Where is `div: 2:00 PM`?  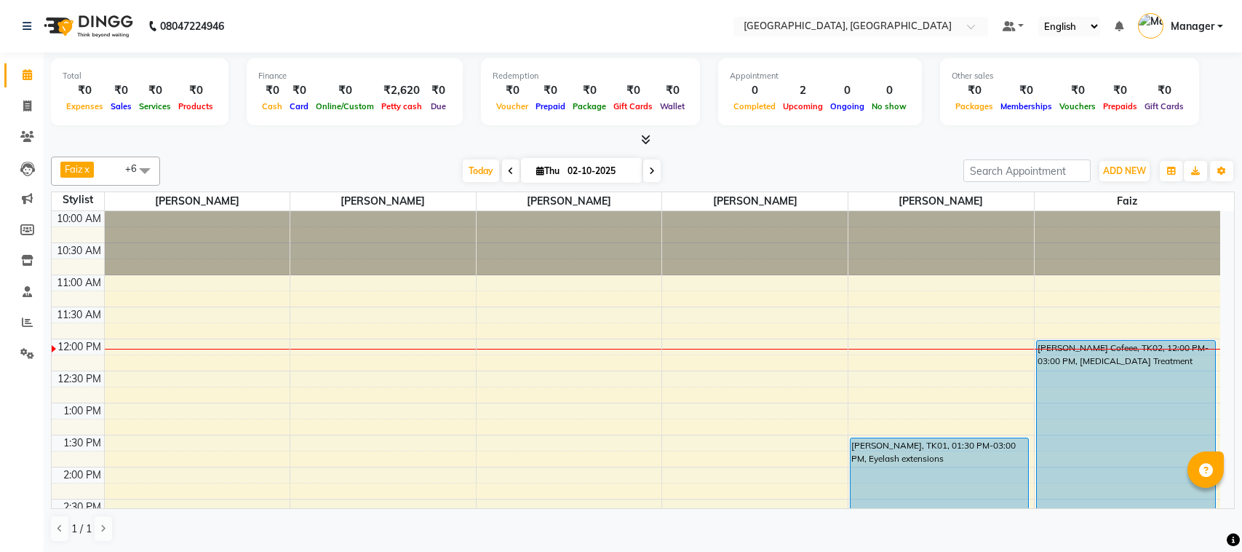
div: 2:00 PM is located at coordinates (82, 474).